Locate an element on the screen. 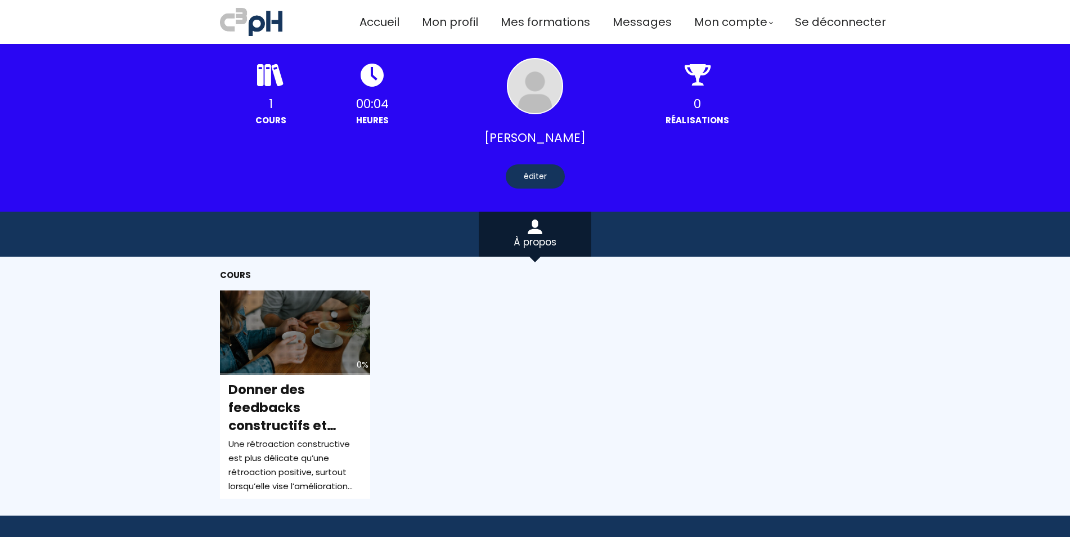 Image resolution: width=1070 pixels, height=537 pixels. div: éditer is located at coordinates (535, 176).